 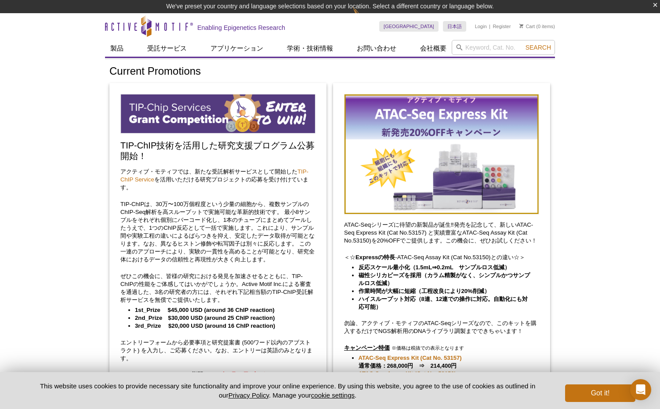 What do you see at coordinates (167, 48) in the screenshot?
I see `a: 受託サービス` at bounding box center [167, 48].